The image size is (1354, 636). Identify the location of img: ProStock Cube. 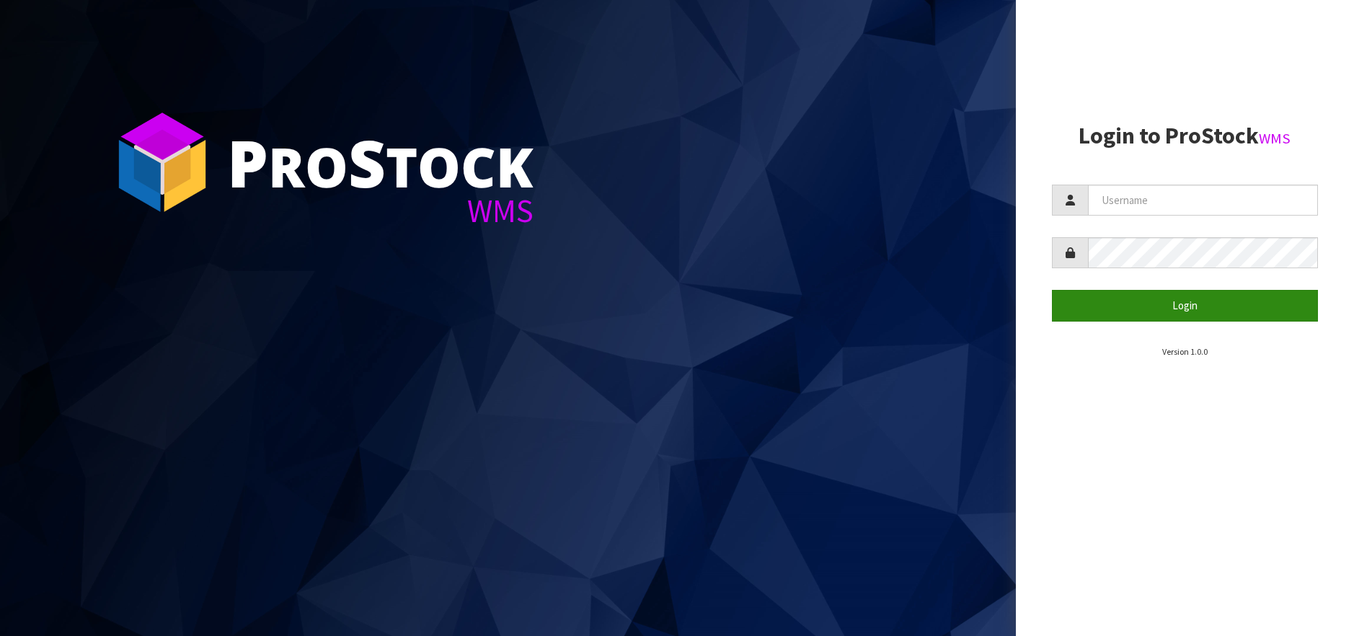
(162, 162).